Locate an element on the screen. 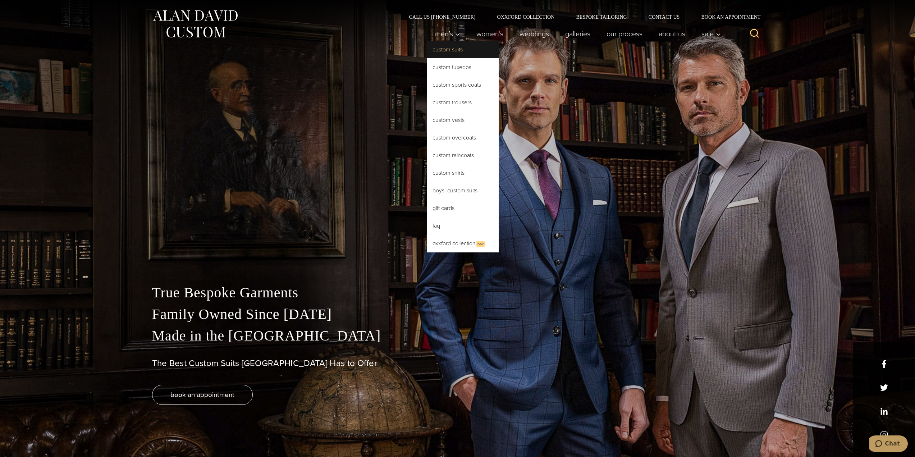 This screenshot has width=915, height=457. a: Custom Tuxedos is located at coordinates (463, 67).